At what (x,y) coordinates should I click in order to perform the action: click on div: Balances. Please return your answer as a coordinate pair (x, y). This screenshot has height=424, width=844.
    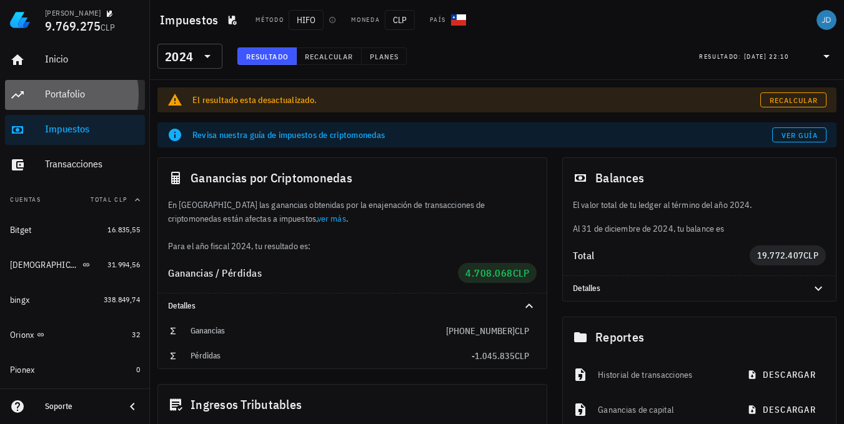
    Looking at the image, I should click on (699, 178).